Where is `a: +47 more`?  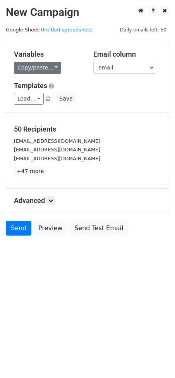
a: +47 more is located at coordinates (30, 171).